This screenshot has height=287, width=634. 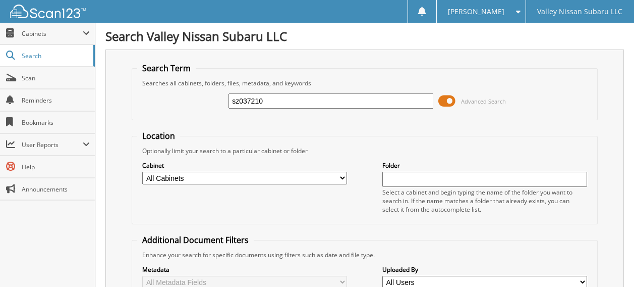 What do you see at coordinates (195, 240) in the screenshot?
I see `legend: Additional Document Filters` at bounding box center [195, 240].